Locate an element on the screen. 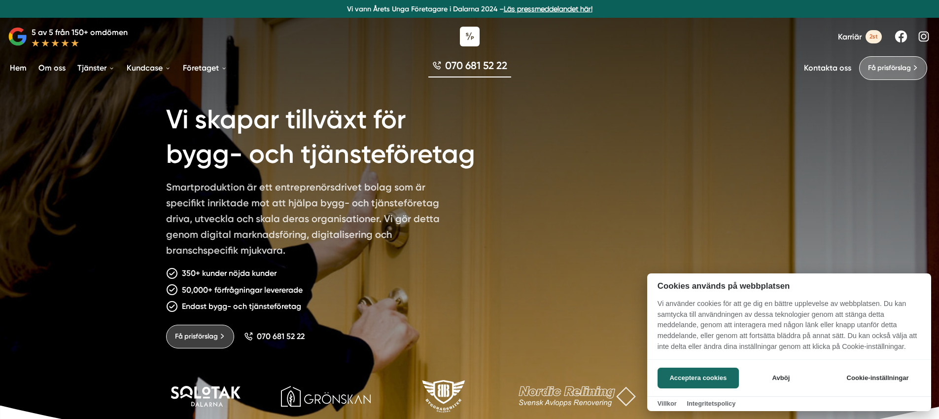  a: Integritetspolicy is located at coordinates (711, 403).